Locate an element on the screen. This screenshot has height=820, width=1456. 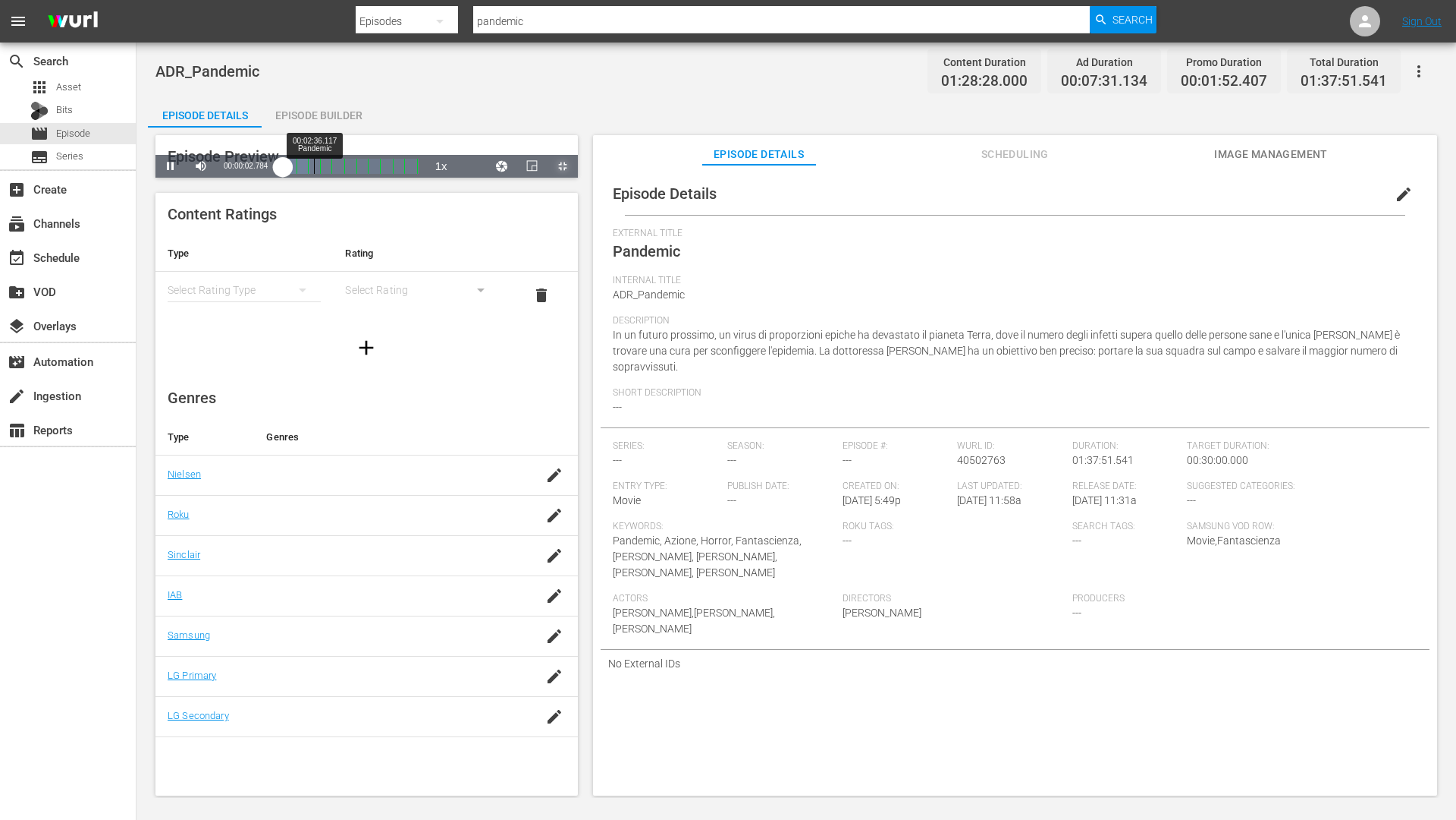
button: Search is located at coordinates (1123, 19).